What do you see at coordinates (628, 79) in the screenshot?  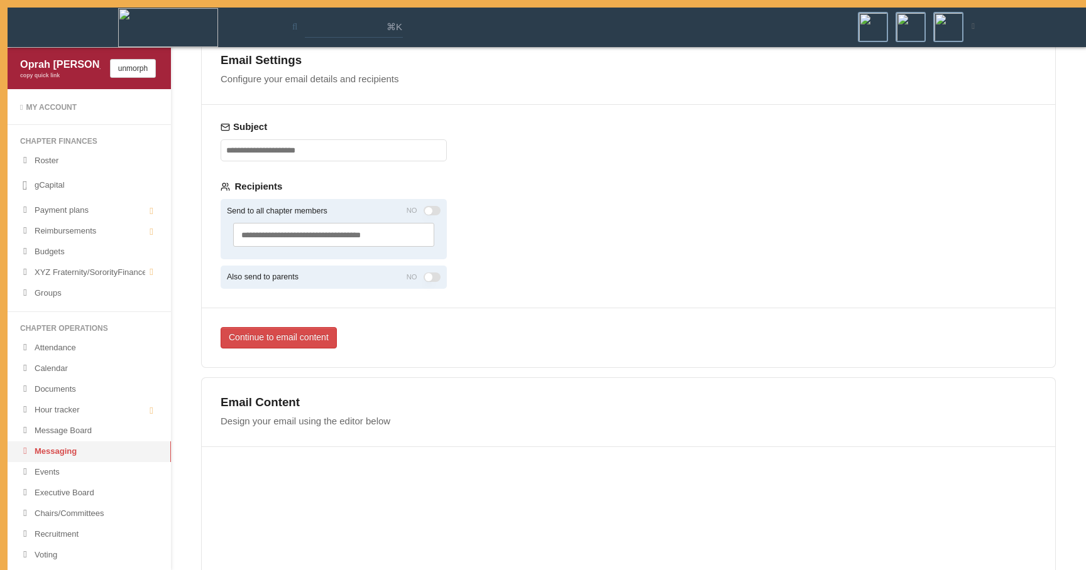 I see `div: Configure your email details and recipients` at bounding box center [628, 79].